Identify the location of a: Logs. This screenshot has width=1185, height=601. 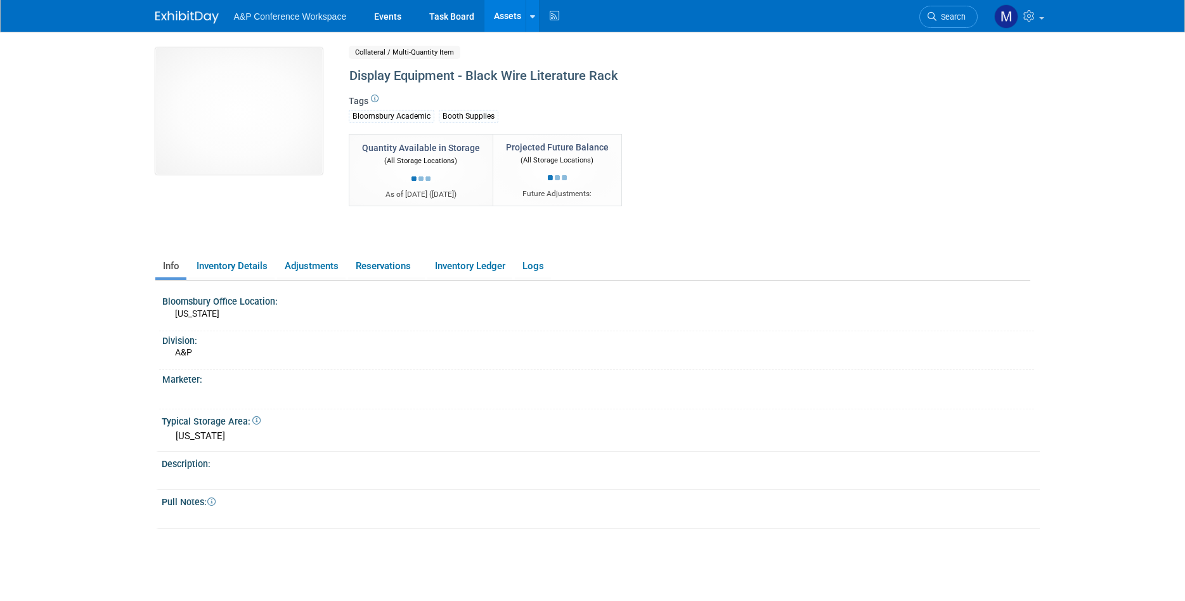
(533, 266).